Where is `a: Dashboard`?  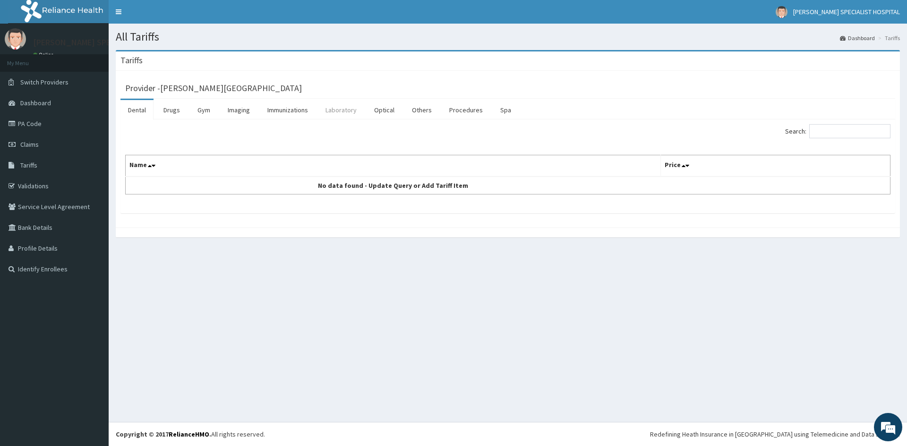 a: Dashboard is located at coordinates (857, 38).